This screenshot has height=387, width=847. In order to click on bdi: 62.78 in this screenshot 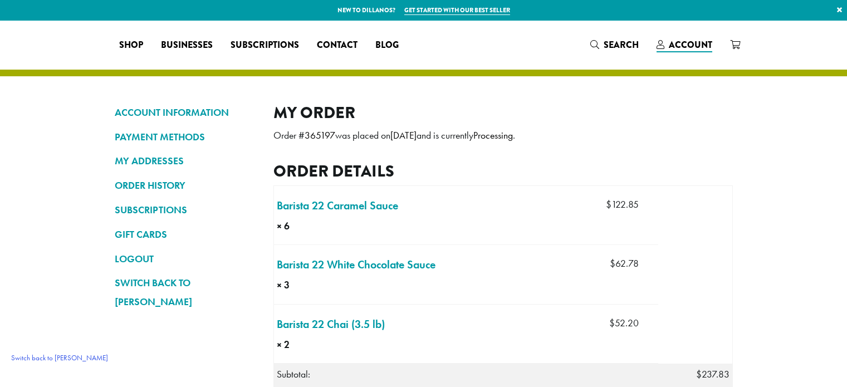, I will do `click(624, 263)`.